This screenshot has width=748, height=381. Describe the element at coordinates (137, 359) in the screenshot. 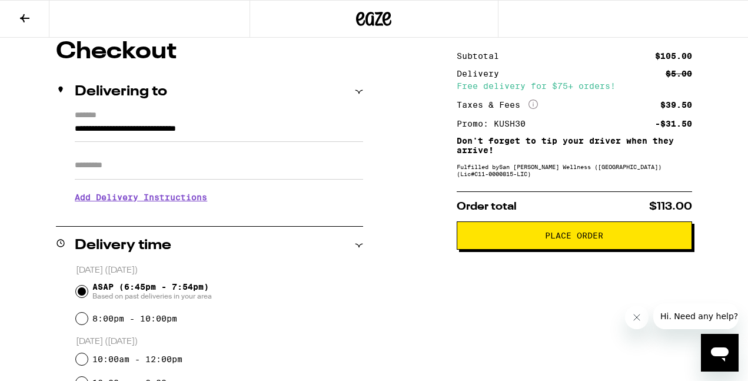

I see `label: 10:00am - 12:00pm` at that location.